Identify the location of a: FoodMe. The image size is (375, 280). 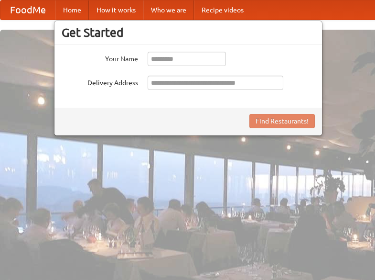
(28, 10).